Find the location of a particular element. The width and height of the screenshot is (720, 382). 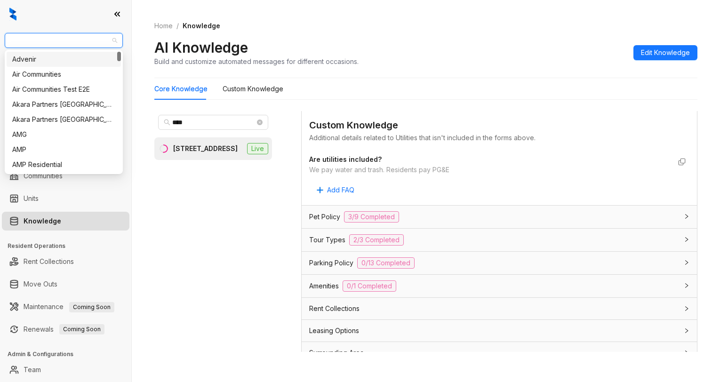

div: Akara Partners Phoenix is located at coordinates (64, 120).